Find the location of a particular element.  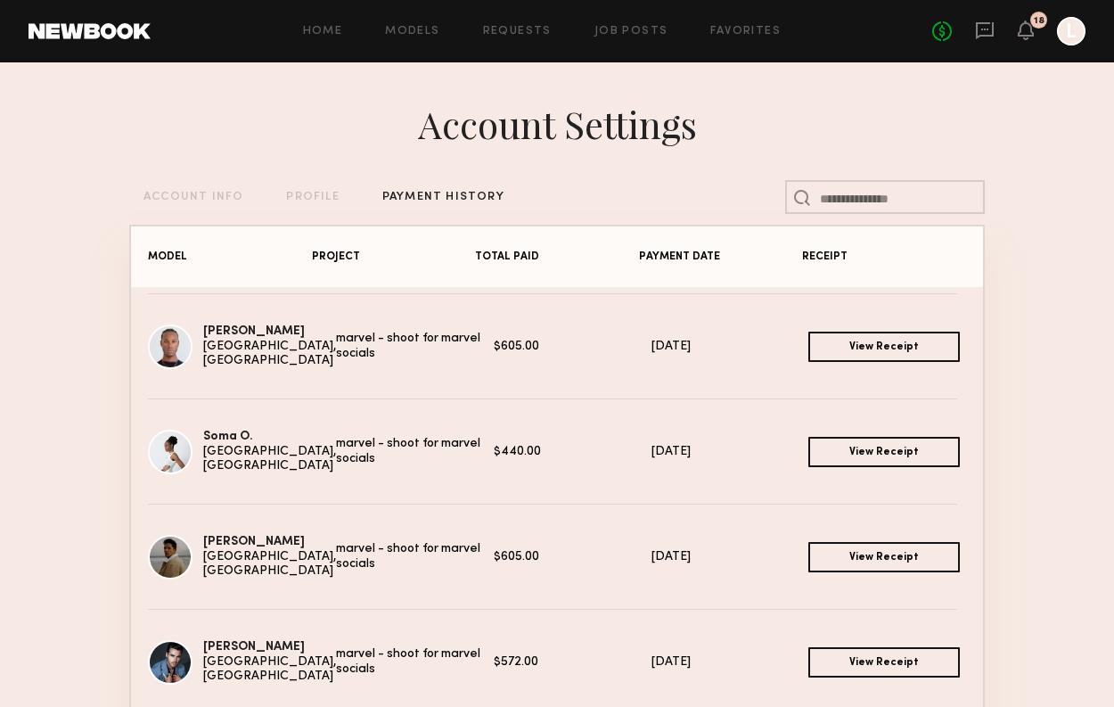

div: PROFILE is located at coordinates (312, 197).